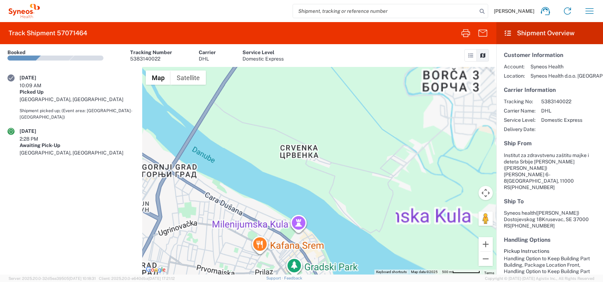 This screenshot has height=282, width=603. Describe the element at coordinates (158, 78) in the screenshot. I see `button: Show street map` at that location.